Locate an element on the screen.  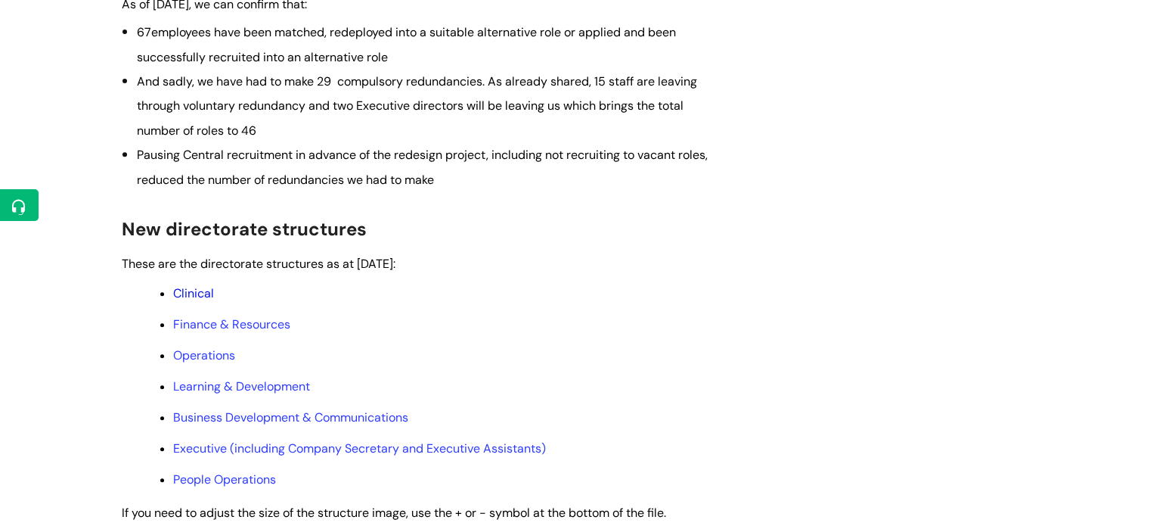
a: Business Development & Communications is located at coordinates (290, 417).